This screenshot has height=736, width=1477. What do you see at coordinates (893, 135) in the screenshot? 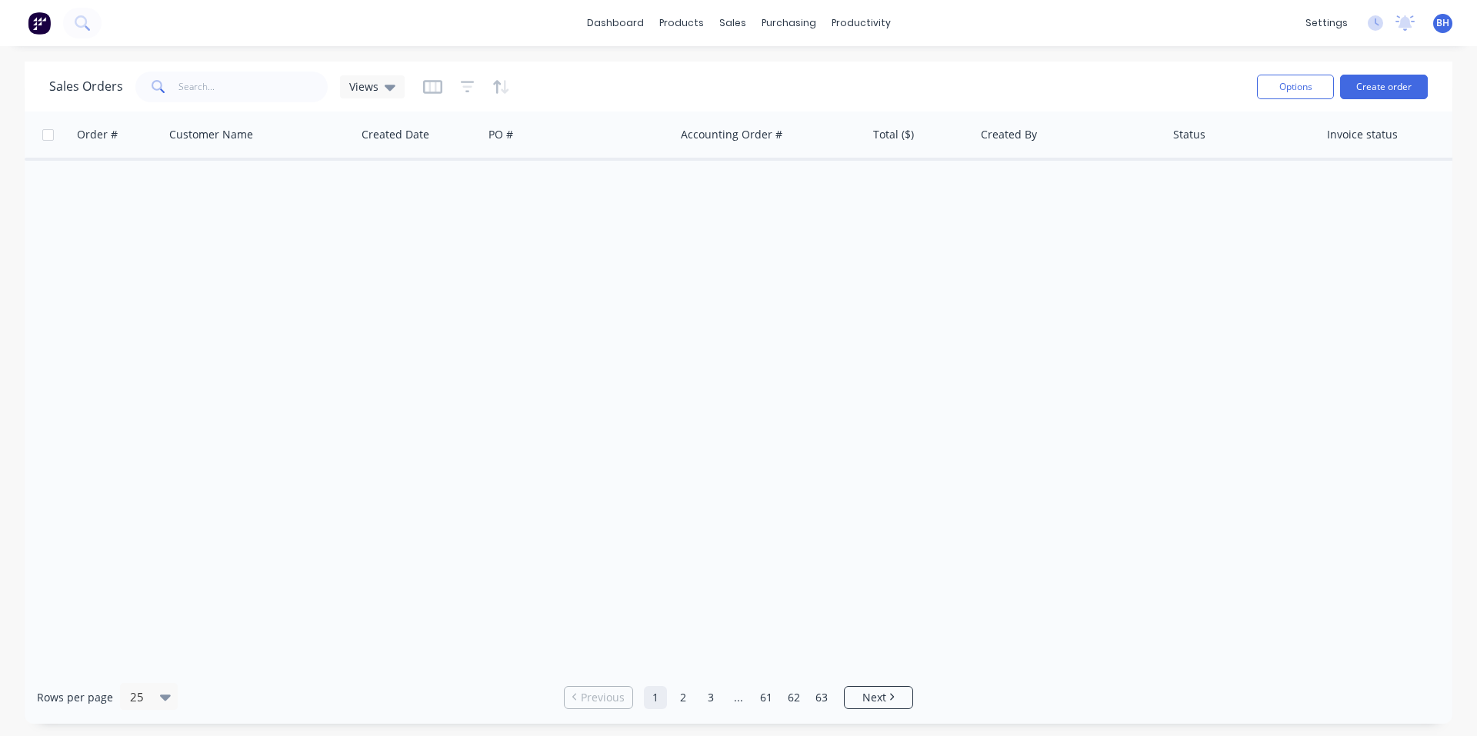
I see `div: Total ($)` at bounding box center [893, 135].